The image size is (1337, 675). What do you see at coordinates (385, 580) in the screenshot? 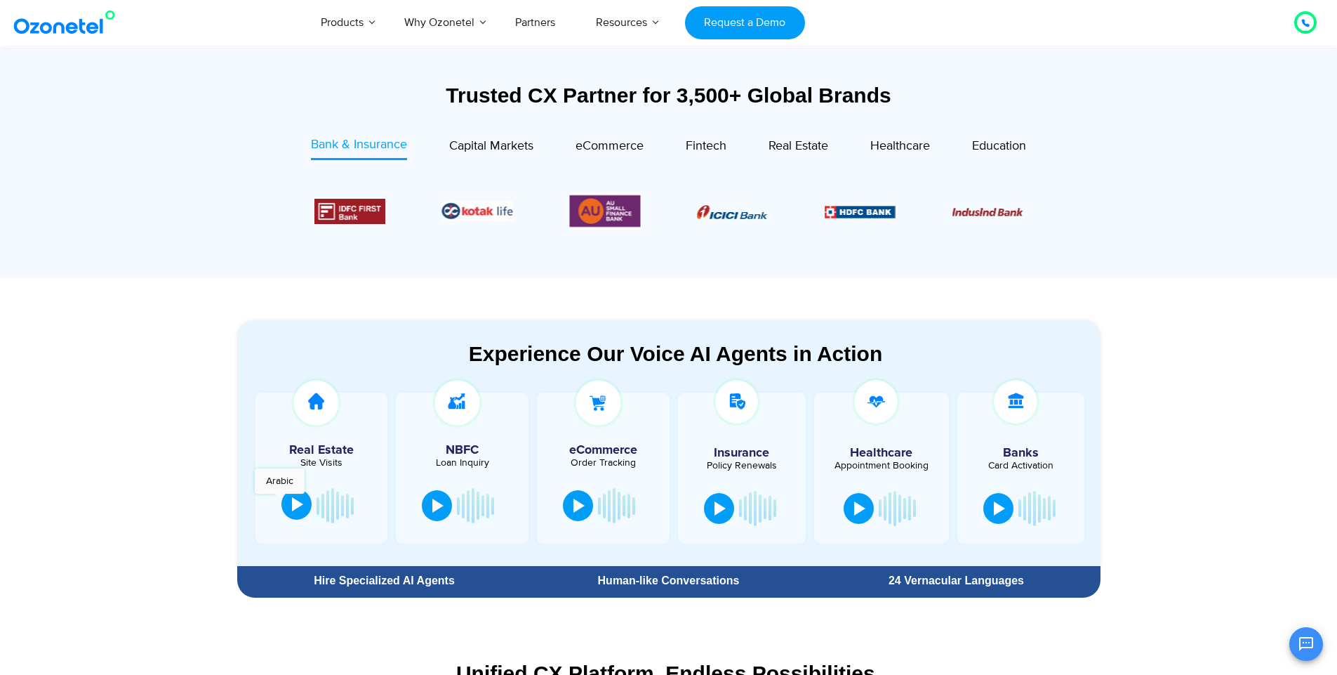
I see `div: Hire Specialized AI Agents` at bounding box center [385, 580].